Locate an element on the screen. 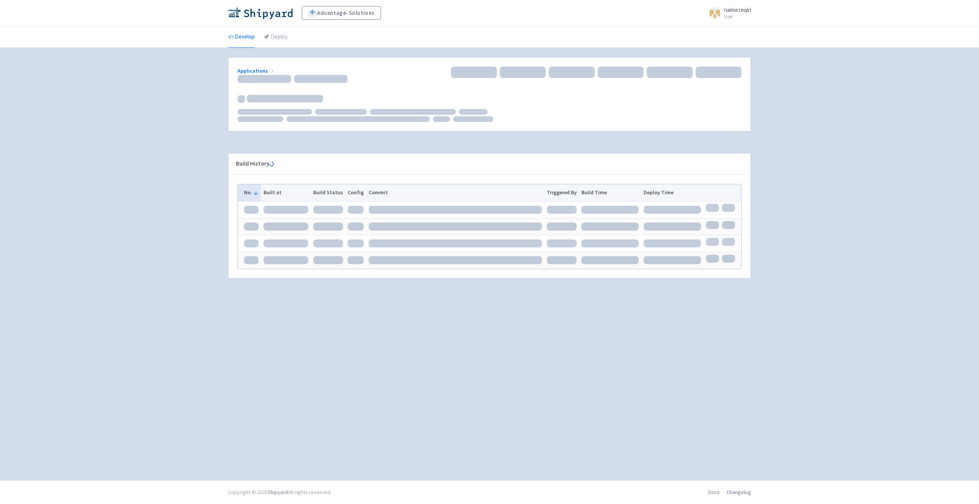  span: naimezeqiri is located at coordinates (737, 10).